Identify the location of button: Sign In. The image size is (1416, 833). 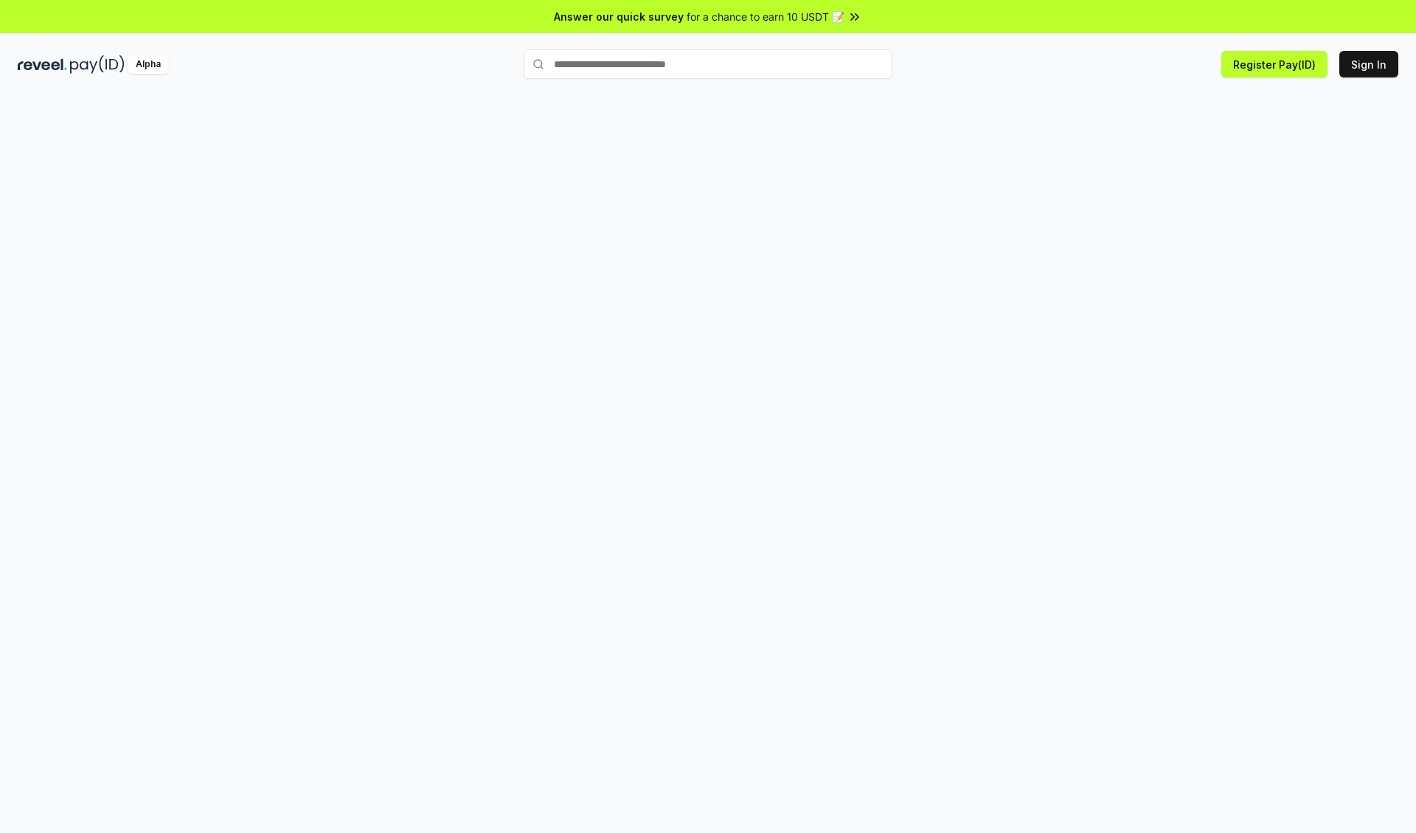
(1369, 64).